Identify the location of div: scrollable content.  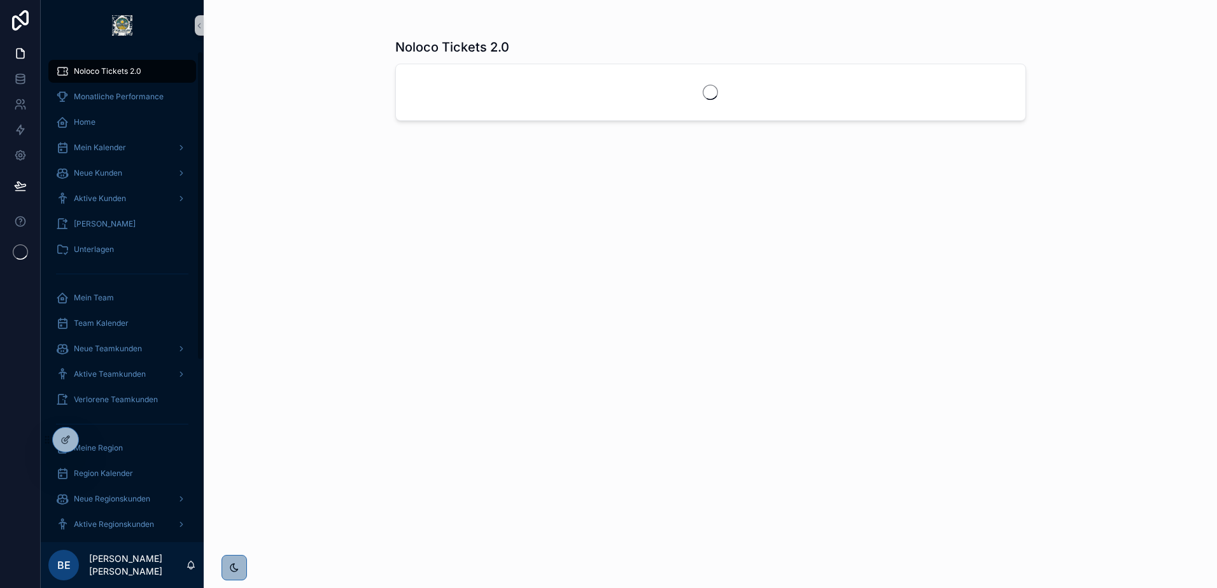
(122, 297).